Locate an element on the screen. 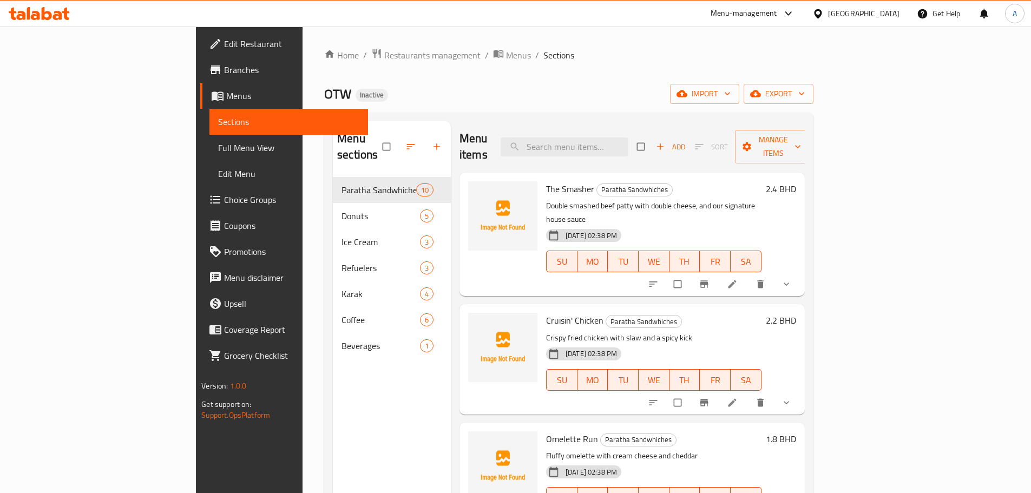  img: The Smasher is located at coordinates (503, 216).